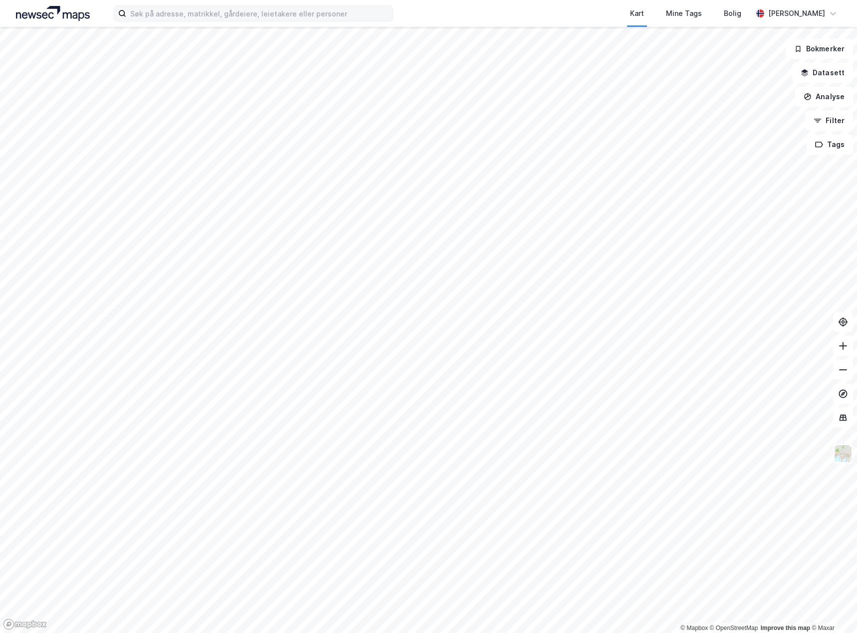 The width and height of the screenshot is (857, 633). Describe the element at coordinates (53, 13) in the screenshot. I see `img: logo.a4113a55bc3d86da70a041830d287a7e.svg` at that location.